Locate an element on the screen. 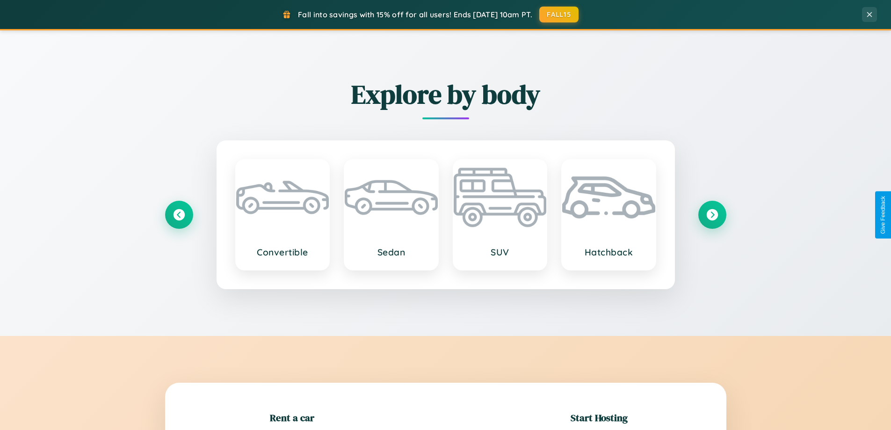  h3: Convertible is located at coordinates (282, 252).